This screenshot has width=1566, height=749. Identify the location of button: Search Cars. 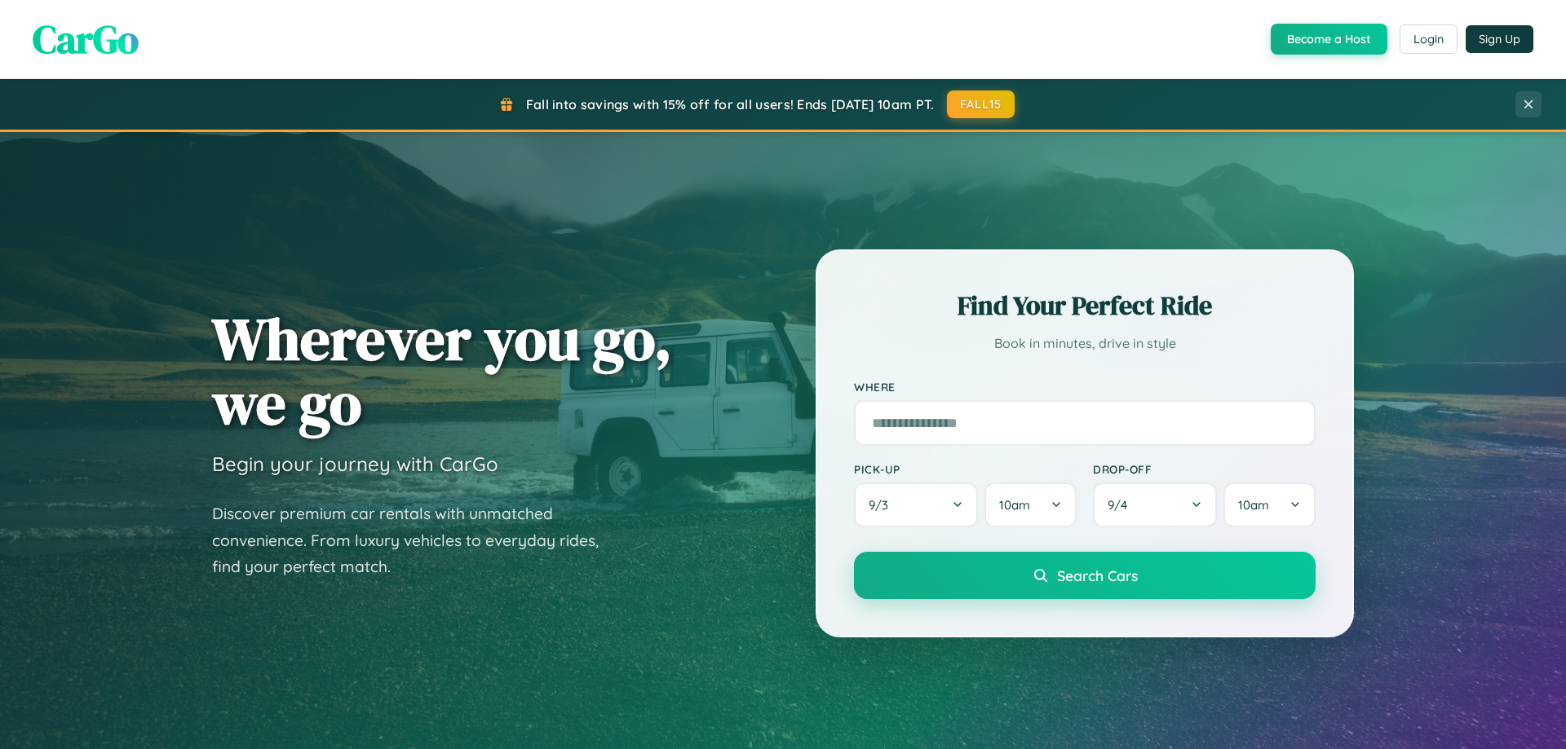
(1085, 576).